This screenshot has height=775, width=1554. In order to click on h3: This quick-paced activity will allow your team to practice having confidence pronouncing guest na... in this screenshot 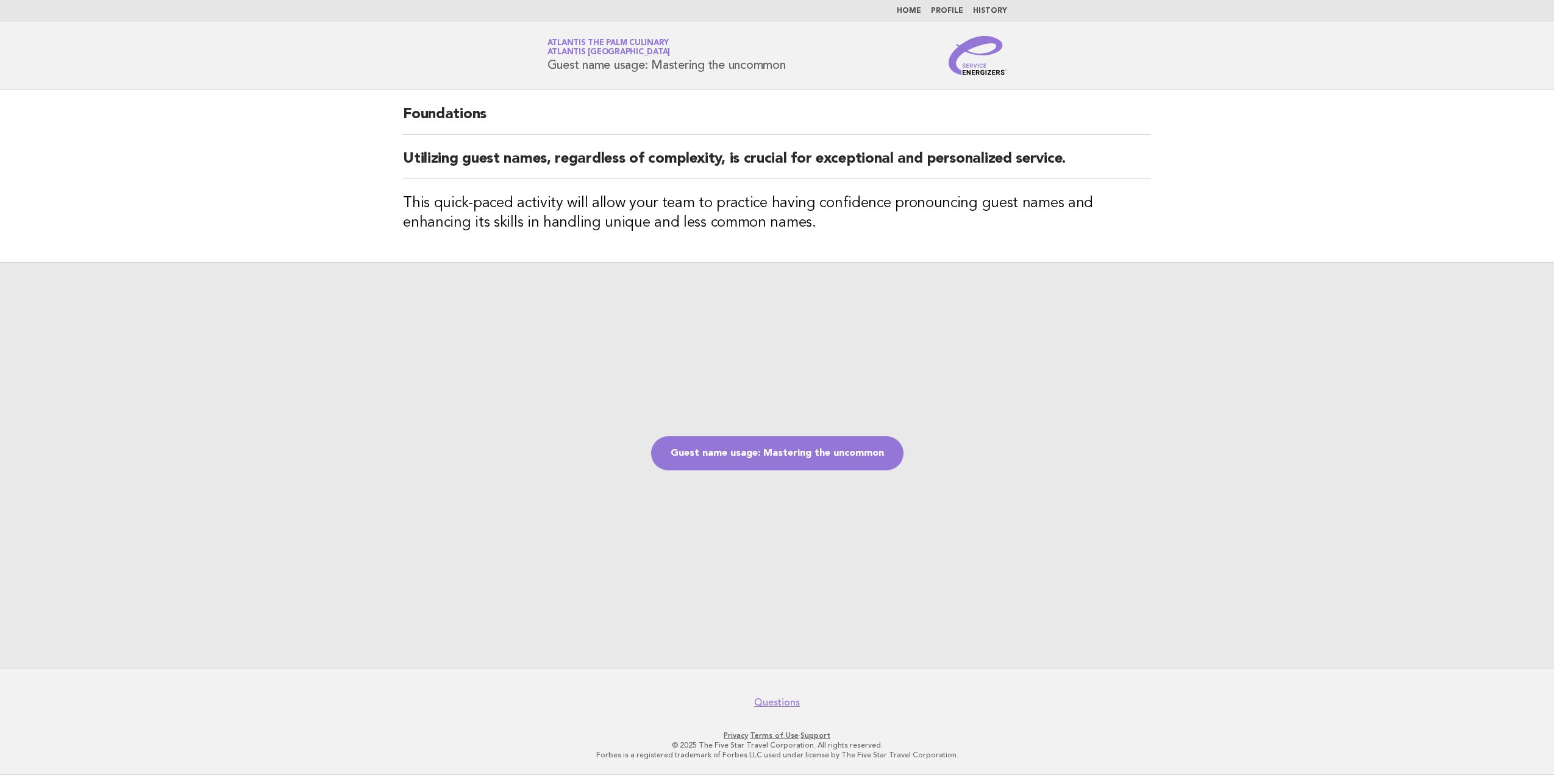, I will do `click(777, 213)`.